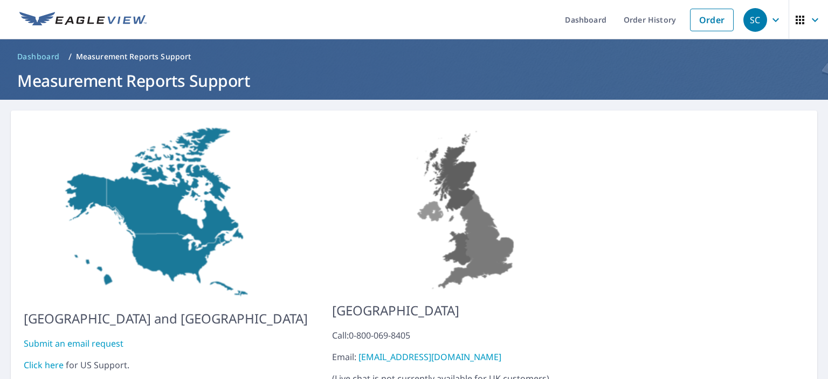 The image size is (828, 379). Describe the element at coordinates (38, 57) in the screenshot. I see `span: Dashboard` at that location.